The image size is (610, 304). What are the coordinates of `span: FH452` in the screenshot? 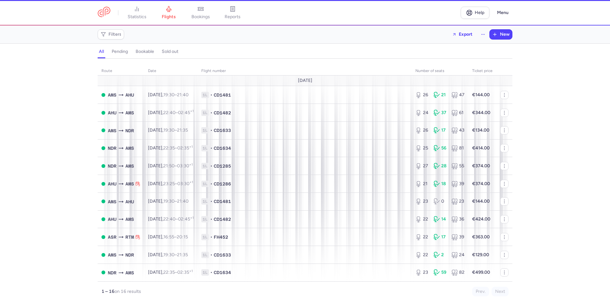 It's located at (221, 237).